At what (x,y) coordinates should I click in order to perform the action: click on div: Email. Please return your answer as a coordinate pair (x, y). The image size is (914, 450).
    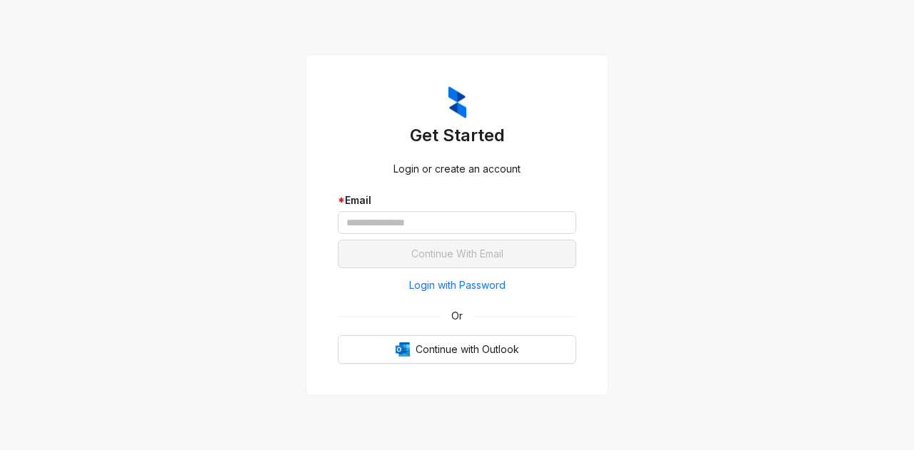
    Looking at the image, I should click on (457, 201).